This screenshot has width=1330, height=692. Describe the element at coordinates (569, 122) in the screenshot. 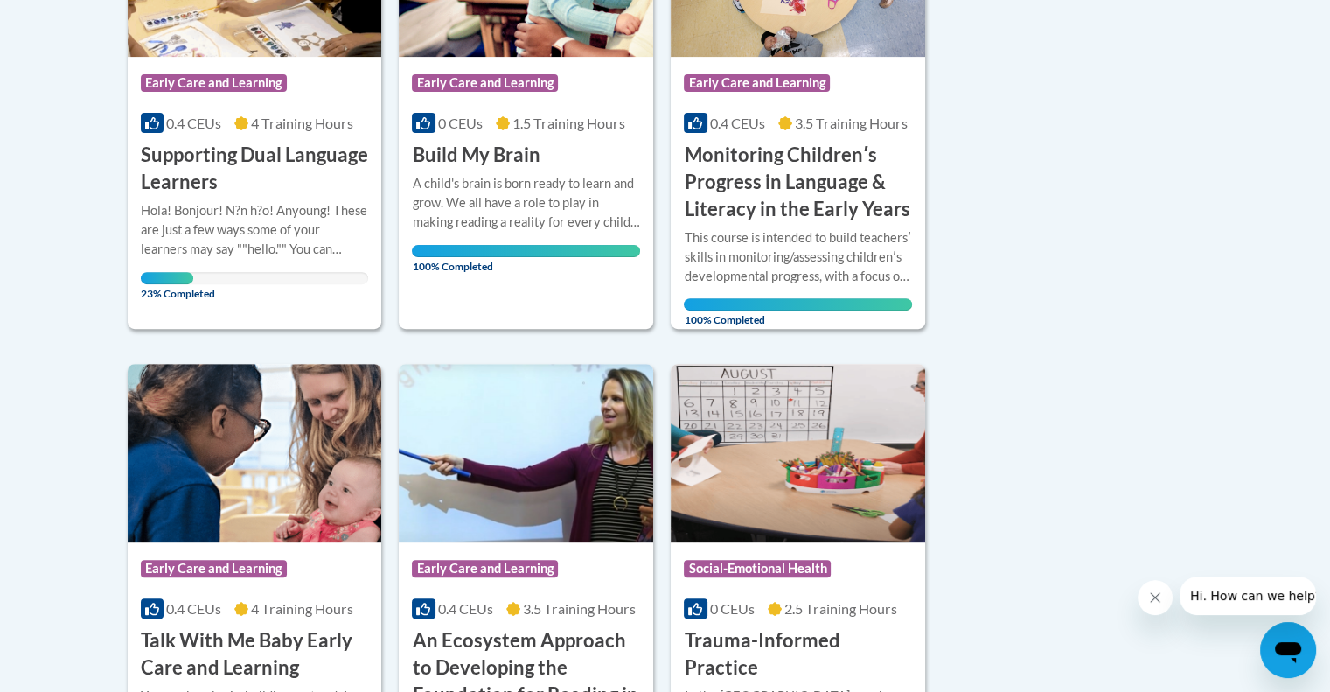

I see `span: 1.5 Training Hours` at that location.